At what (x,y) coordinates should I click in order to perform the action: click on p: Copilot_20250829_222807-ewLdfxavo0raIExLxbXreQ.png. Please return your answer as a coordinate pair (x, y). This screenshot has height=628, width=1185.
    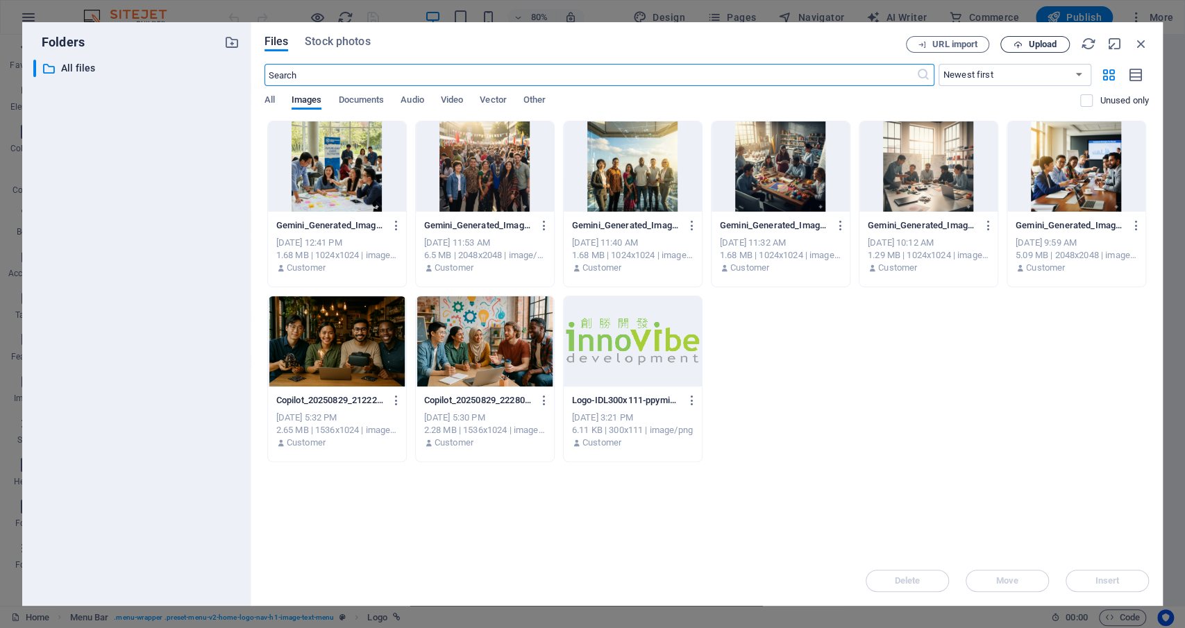
    Looking at the image, I should click on (478, 401).